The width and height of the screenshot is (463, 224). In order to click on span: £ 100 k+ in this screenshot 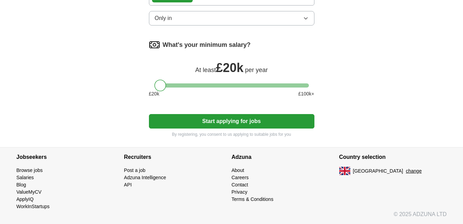, I will do `click(306, 94)`.